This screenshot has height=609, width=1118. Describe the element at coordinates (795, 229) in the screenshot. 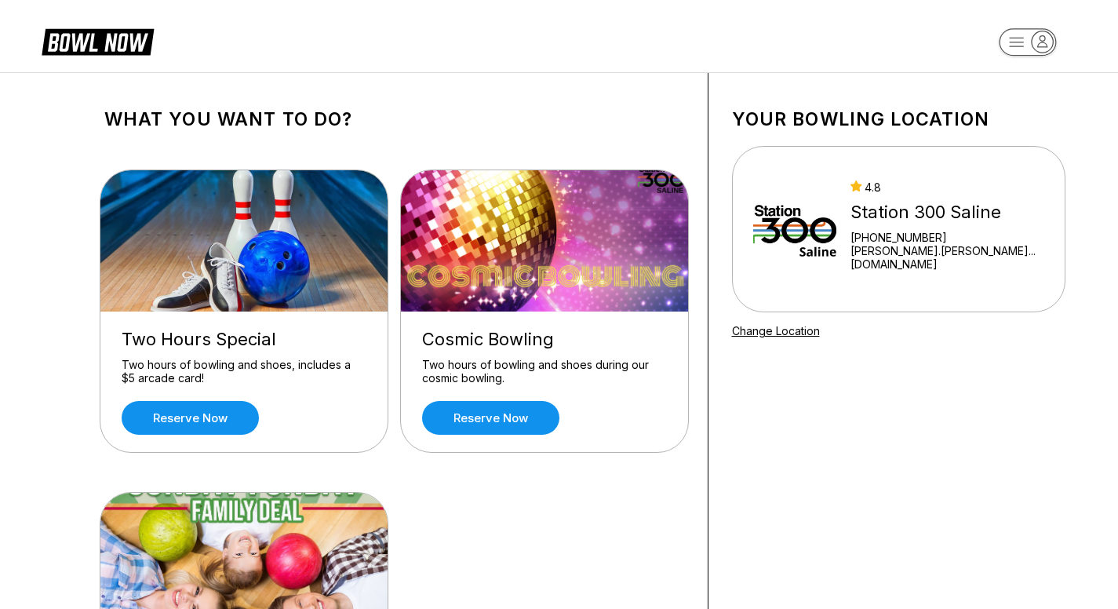

I see `img: Station 300 Saline` at that location.